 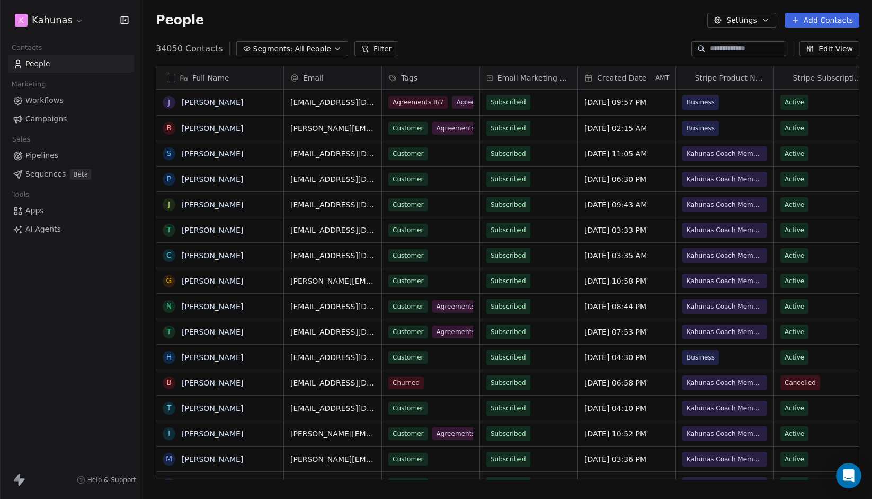 What do you see at coordinates (71, 100) in the screenshot?
I see `a: Workflows` at bounding box center [71, 100].